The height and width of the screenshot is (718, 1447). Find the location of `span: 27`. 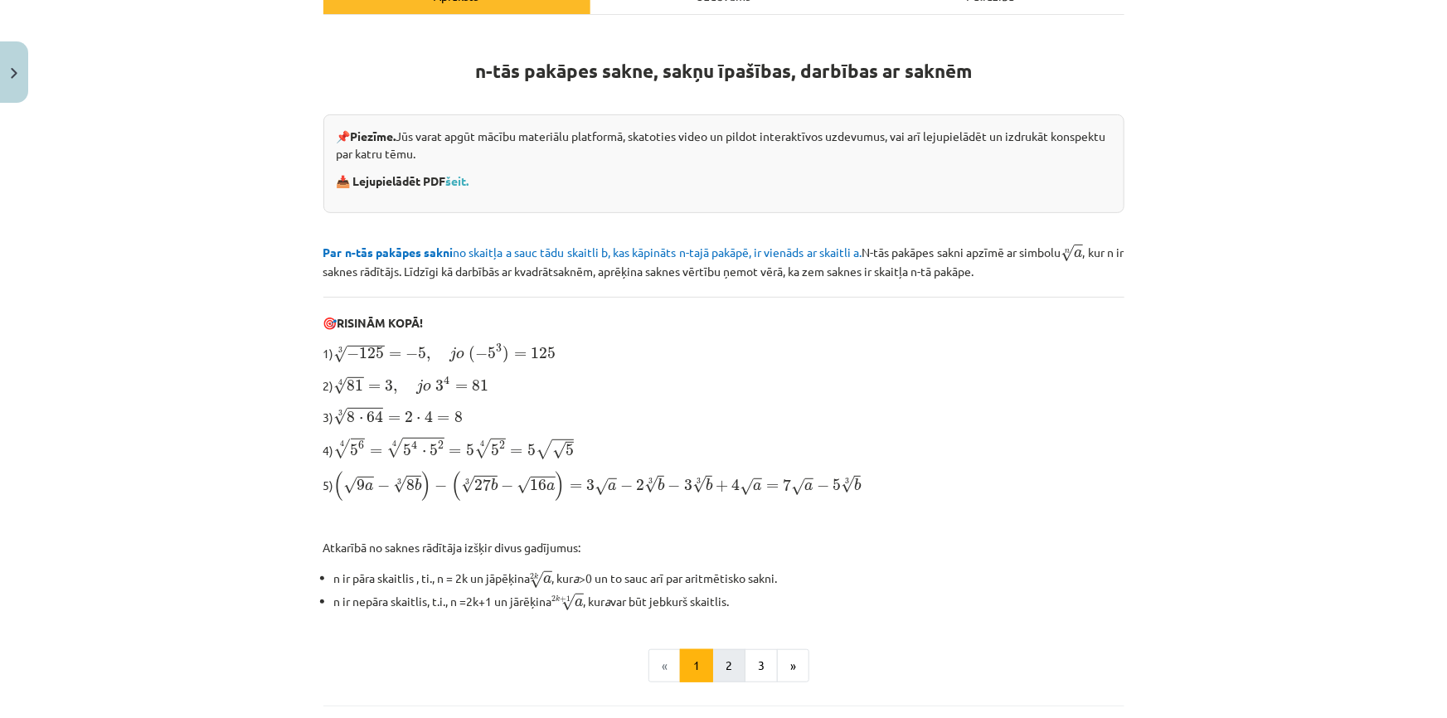

span: 27 is located at coordinates (483, 484).